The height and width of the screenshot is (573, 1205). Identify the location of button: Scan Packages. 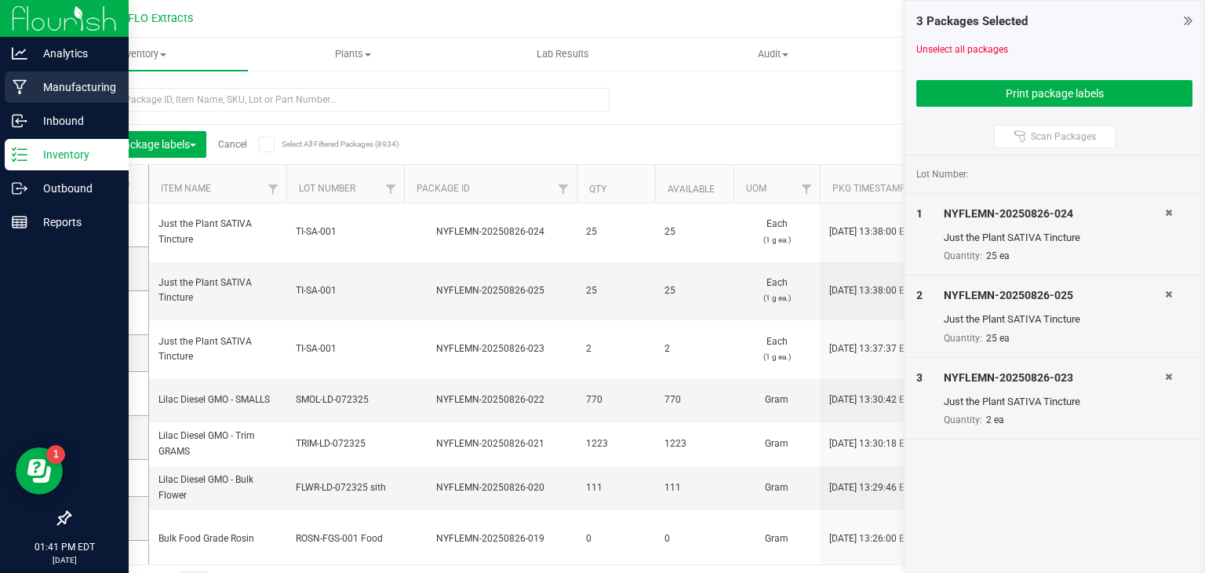
(1054, 136).